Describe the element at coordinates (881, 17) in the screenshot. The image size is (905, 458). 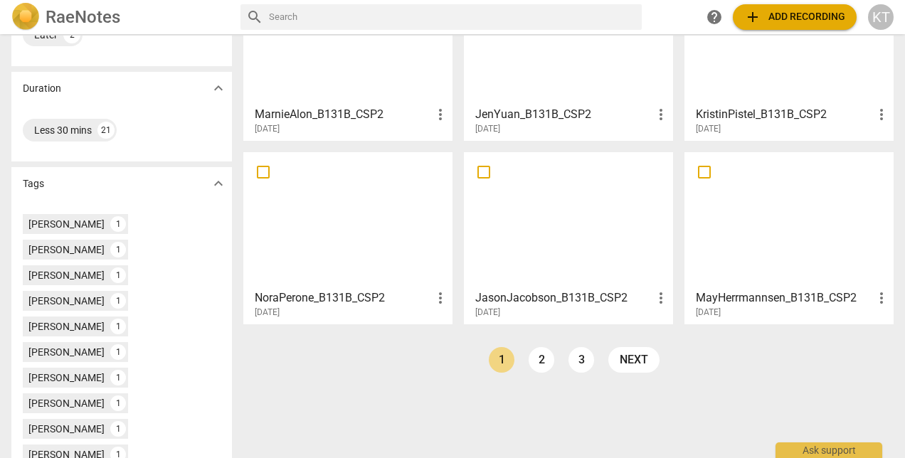
I see `button: KT` at that location.